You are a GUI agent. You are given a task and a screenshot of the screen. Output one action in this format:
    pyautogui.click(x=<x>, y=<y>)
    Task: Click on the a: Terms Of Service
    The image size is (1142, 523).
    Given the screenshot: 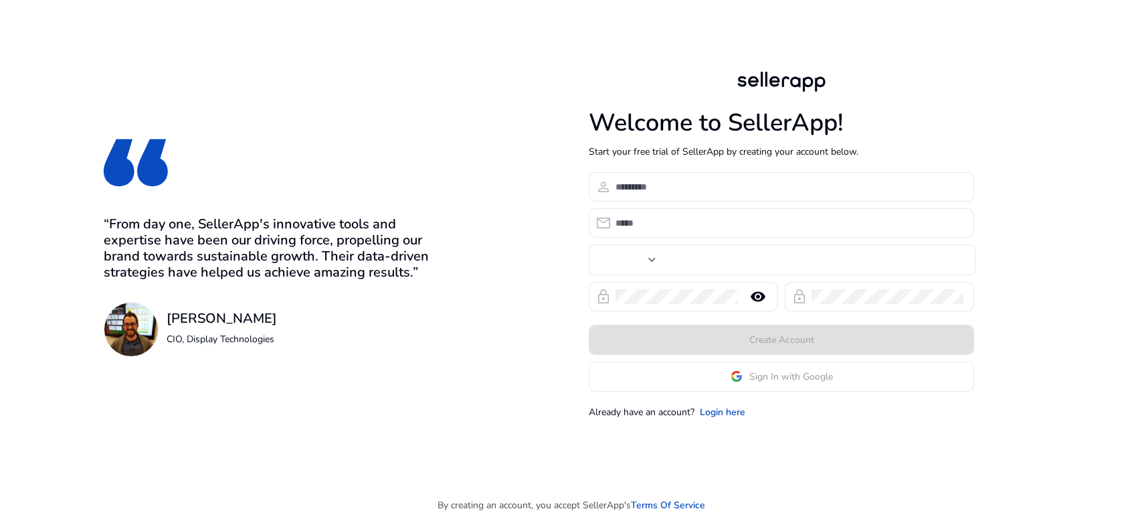 What is the action you would take?
    pyautogui.click(x=668, y=505)
    